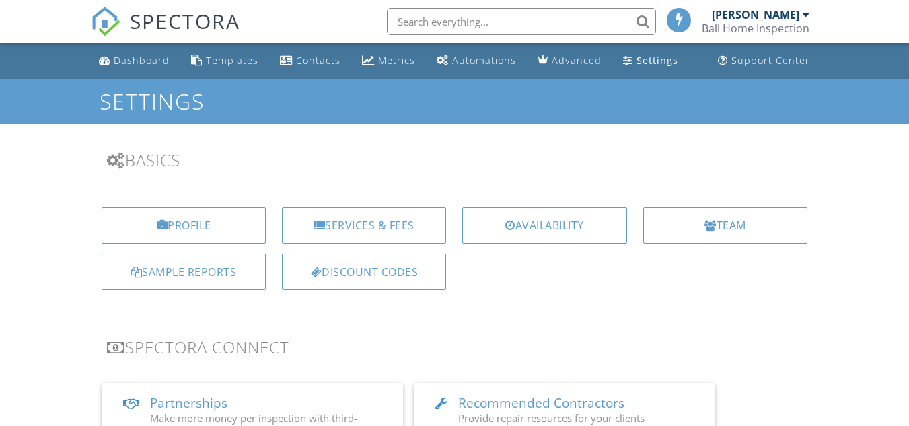  What do you see at coordinates (184, 272) in the screenshot?
I see `div: Sample Reports` at bounding box center [184, 272].